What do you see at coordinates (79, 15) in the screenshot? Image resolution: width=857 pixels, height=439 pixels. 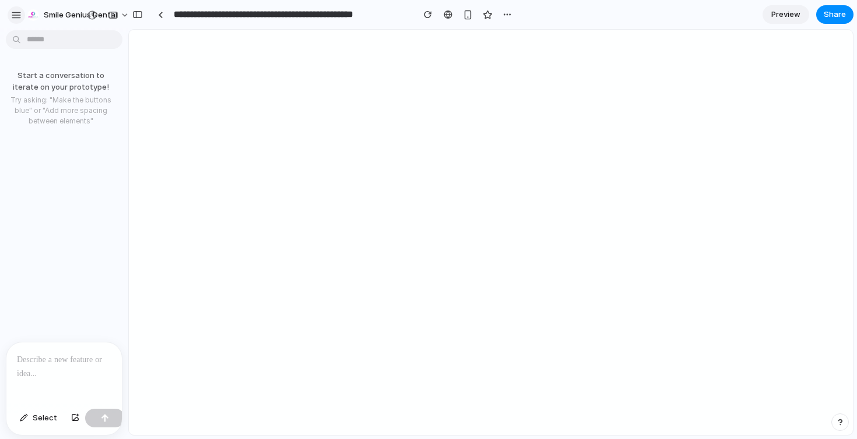 I see `button: Smile Genius Dental` at bounding box center [79, 15].